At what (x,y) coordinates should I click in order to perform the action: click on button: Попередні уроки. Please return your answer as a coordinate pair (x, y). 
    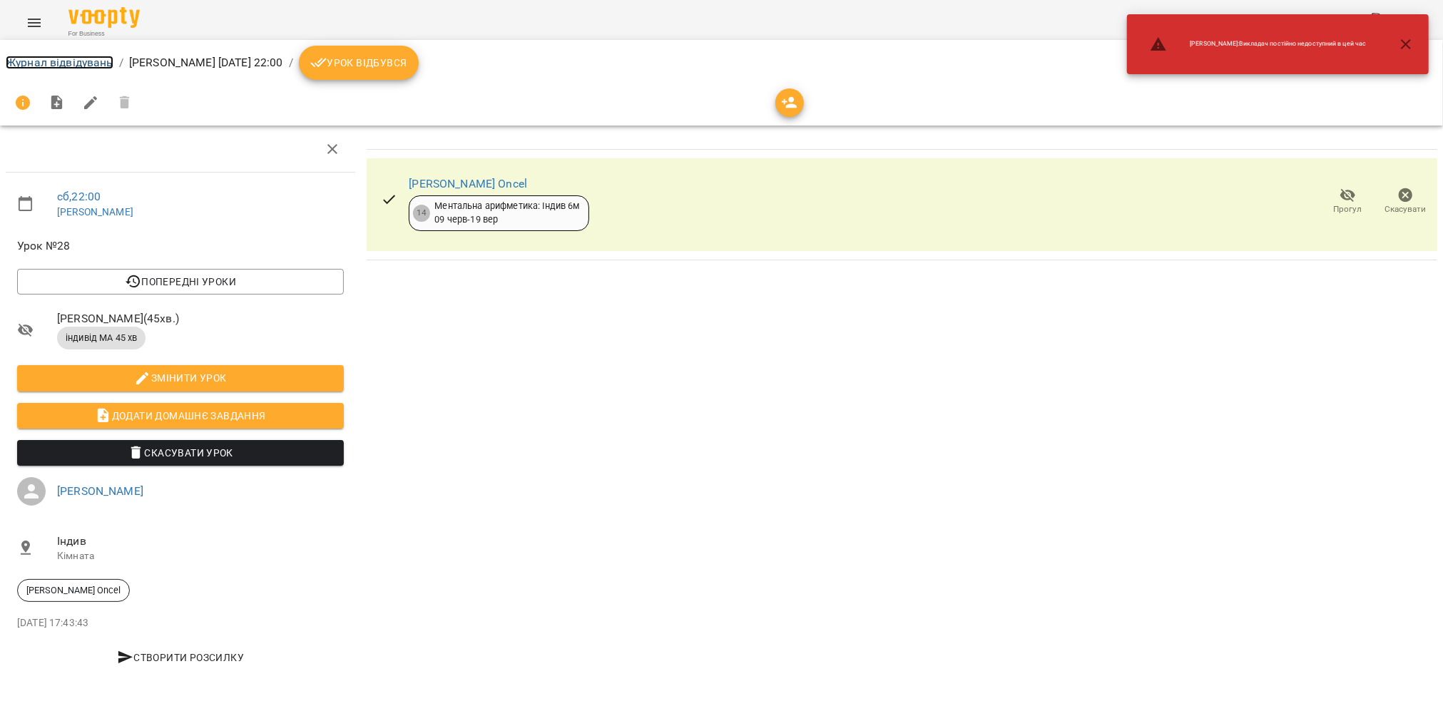
    Looking at the image, I should click on (180, 282).